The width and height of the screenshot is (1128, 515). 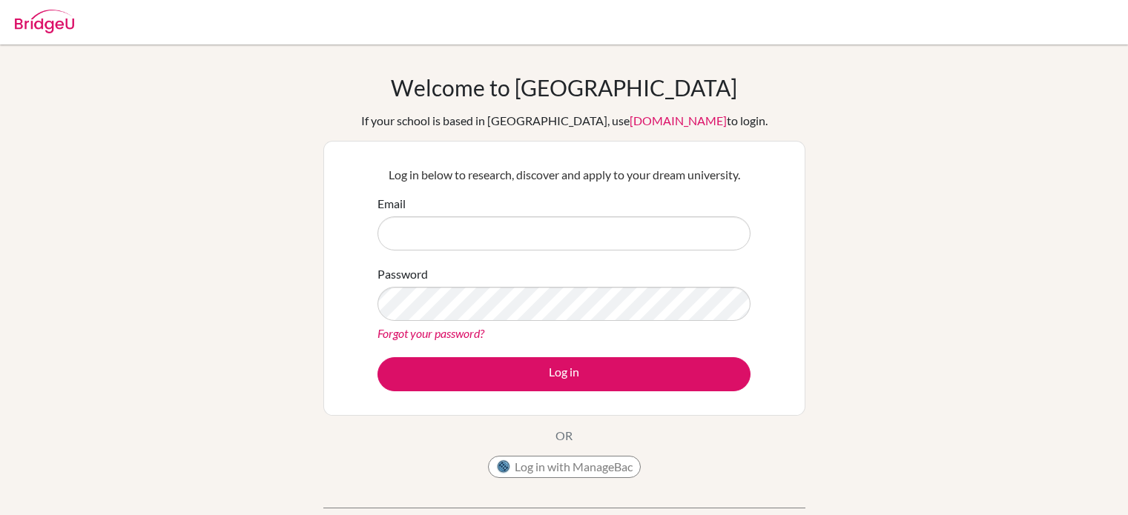 What do you see at coordinates (564, 175) in the screenshot?
I see `p: Log in below to research, discover and apply to your dream university.` at bounding box center [564, 175].